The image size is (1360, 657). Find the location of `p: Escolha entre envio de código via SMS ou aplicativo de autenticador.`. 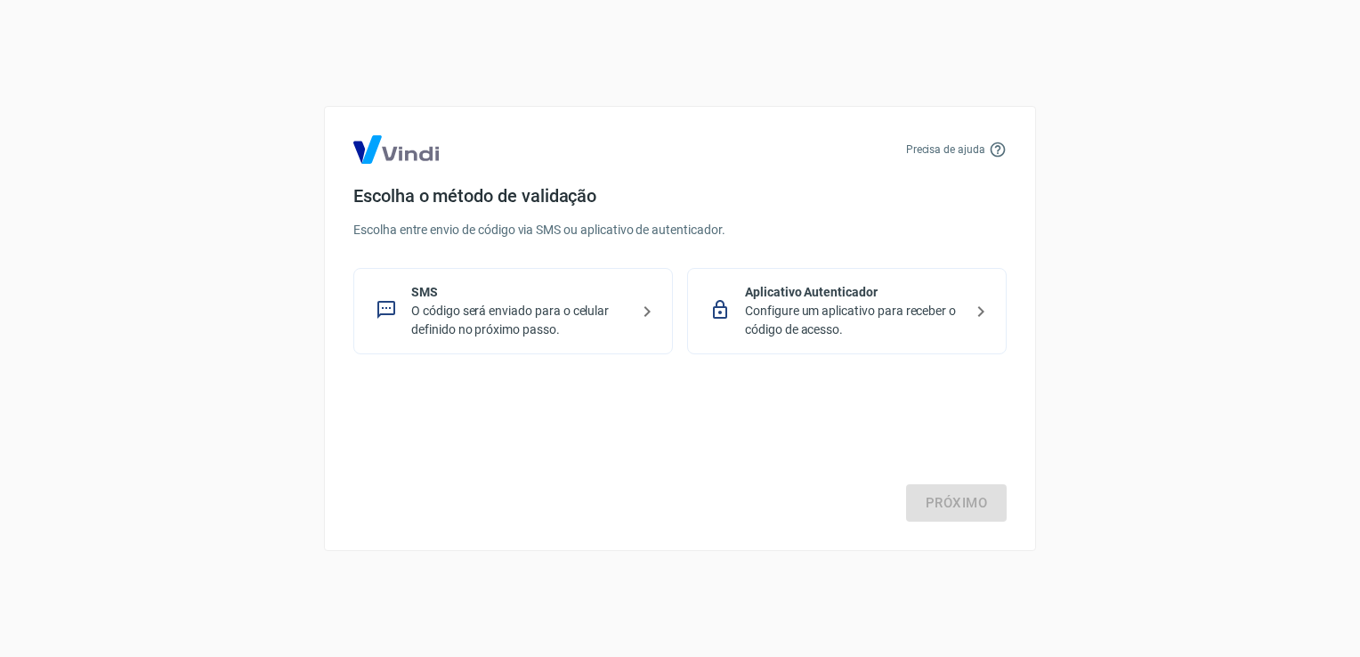

p: Escolha entre envio de código via SMS ou aplicativo de autenticador. is located at coordinates (680, 230).